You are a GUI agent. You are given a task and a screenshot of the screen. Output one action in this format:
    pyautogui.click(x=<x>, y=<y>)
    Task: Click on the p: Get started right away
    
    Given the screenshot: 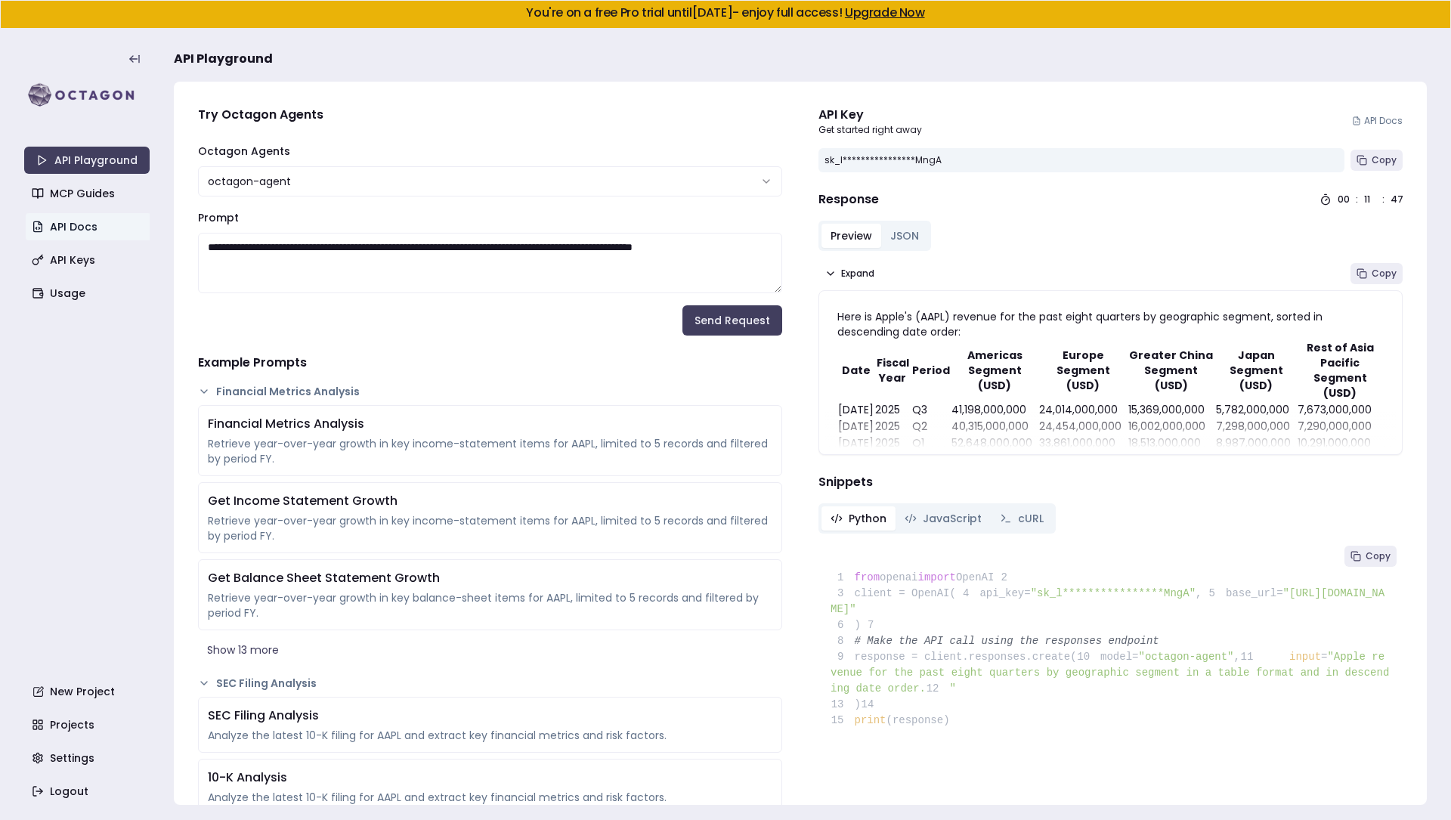 What is the action you would take?
    pyautogui.click(x=870, y=130)
    